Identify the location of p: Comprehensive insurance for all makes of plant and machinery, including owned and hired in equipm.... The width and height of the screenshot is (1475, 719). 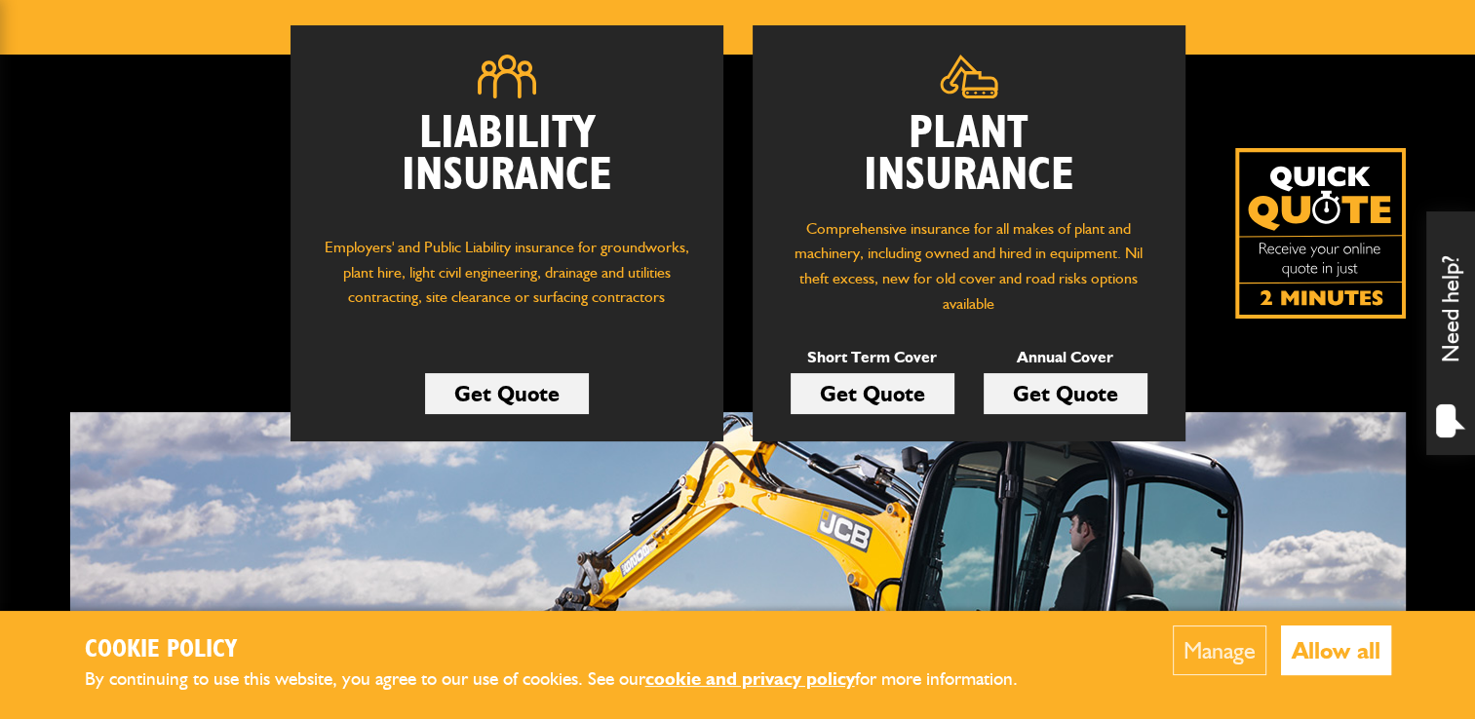
(969, 266).